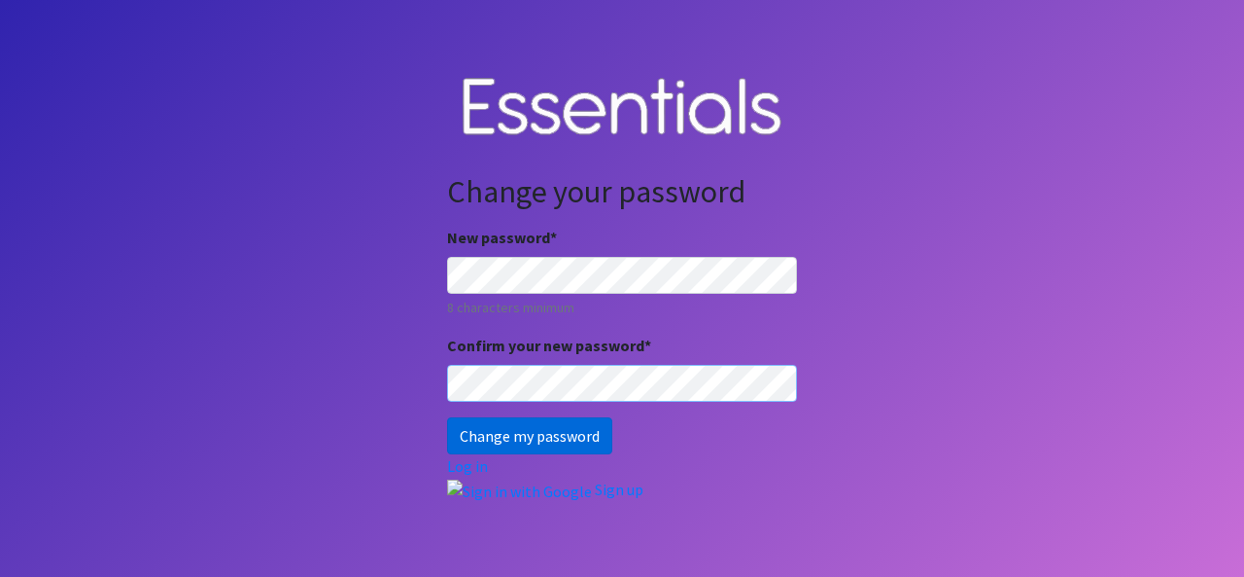 The width and height of the screenshot is (1244, 577). What do you see at coordinates (619, 489) in the screenshot?
I see `a: Sign up` at bounding box center [619, 489].